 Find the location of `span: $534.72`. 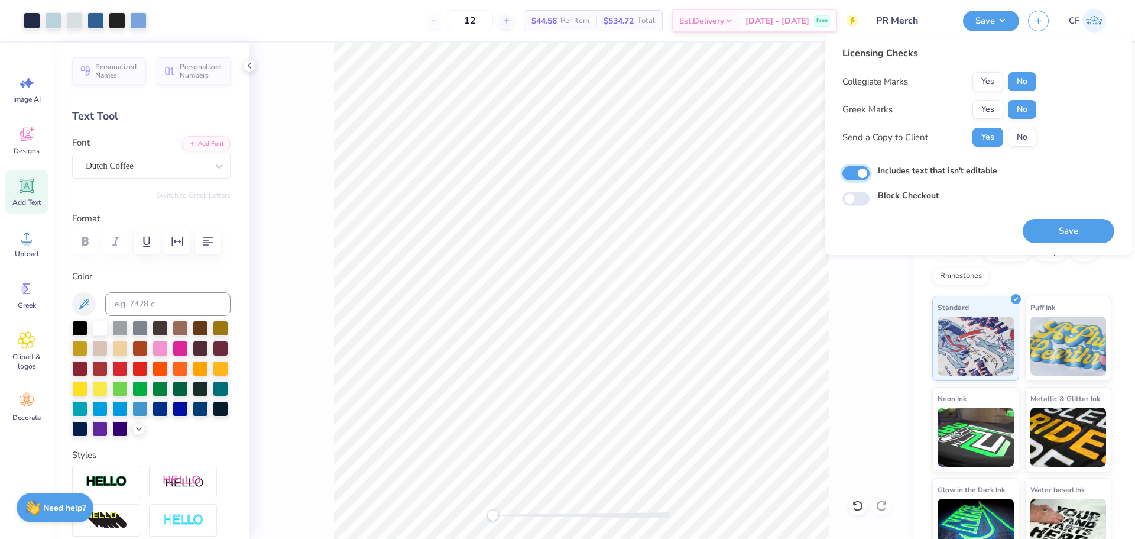

span: $534.72 is located at coordinates (619, 21).